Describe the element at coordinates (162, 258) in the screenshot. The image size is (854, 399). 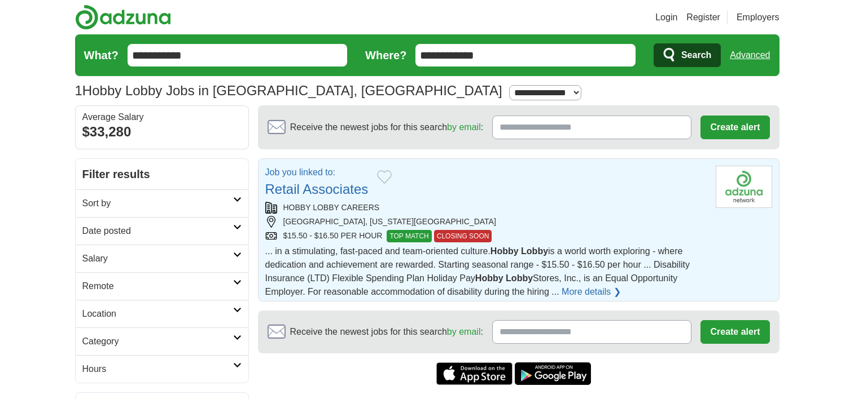
I see `a: Salary` at that location.